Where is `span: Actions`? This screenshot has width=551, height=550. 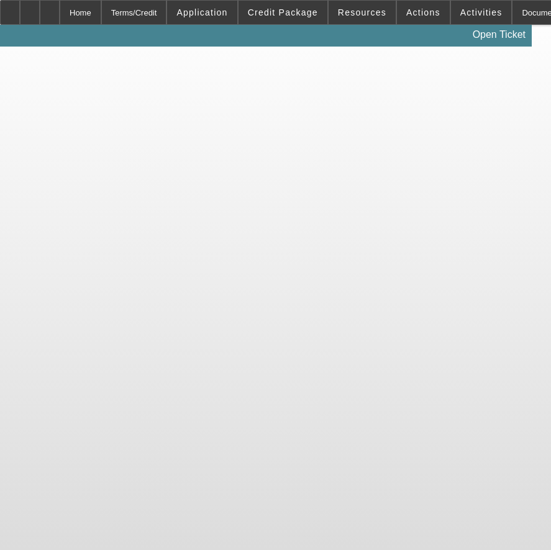 span: Actions is located at coordinates (423, 12).